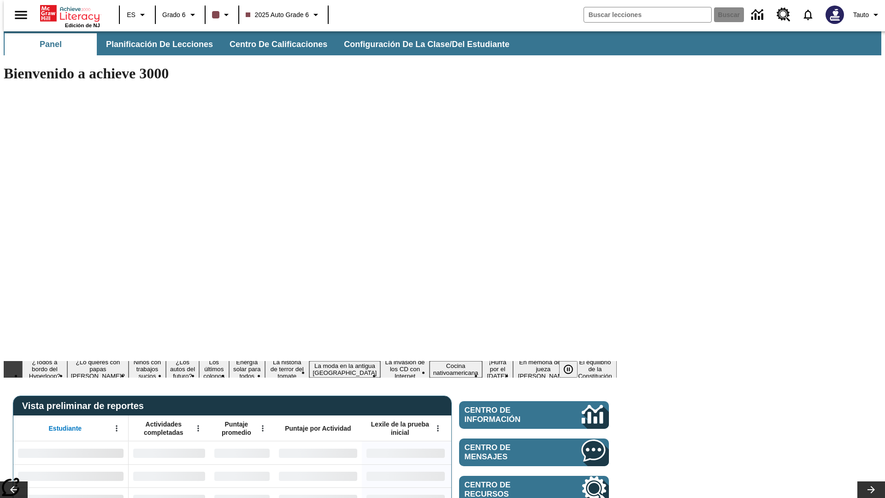  I want to click on button: Configuración de la clase/del estudiante, so click(427, 44).